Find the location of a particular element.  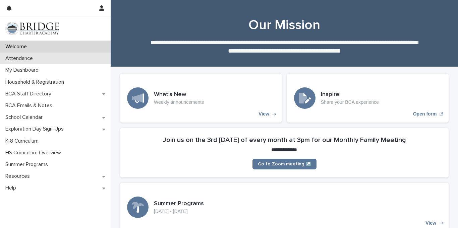

p: BCA Emails & Notes is located at coordinates (30, 106).